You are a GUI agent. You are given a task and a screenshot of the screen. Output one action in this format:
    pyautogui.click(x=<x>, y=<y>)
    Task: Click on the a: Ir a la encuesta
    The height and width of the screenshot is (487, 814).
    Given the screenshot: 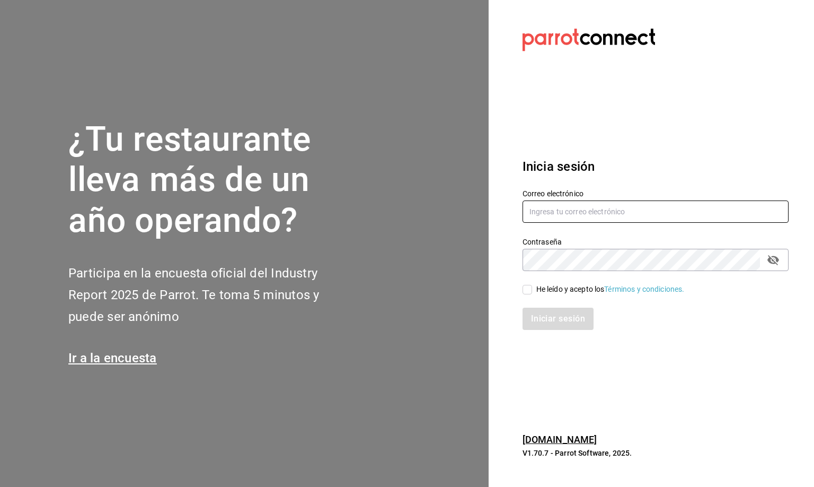 What is the action you would take?
    pyautogui.click(x=112, y=358)
    